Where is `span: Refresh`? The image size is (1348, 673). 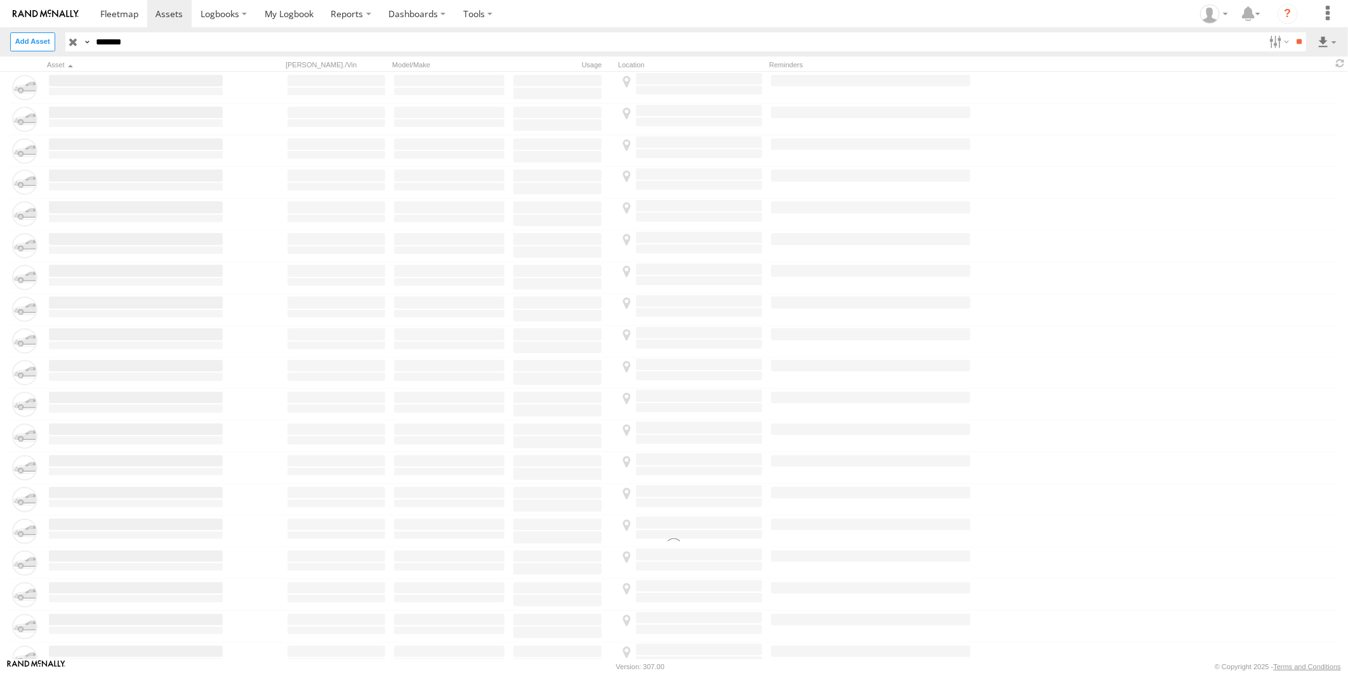 span: Refresh is located at coordinates (1341, 63).